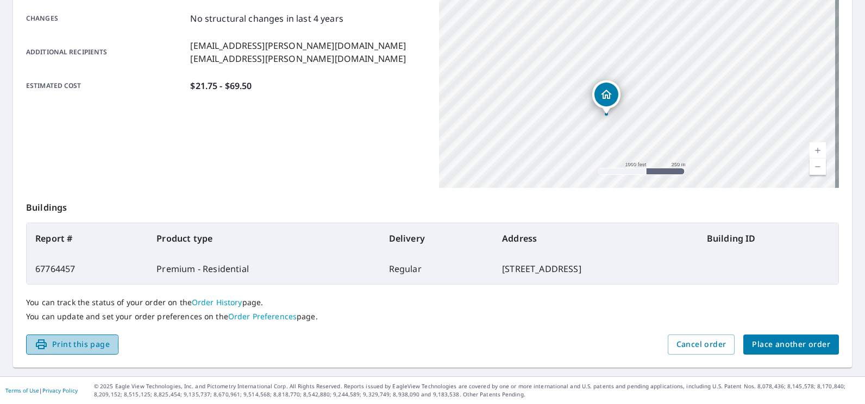  What do you see at coordinates (437, 269) in the screenshot?
I see `td: Regular` at bounding box center [437, 269].